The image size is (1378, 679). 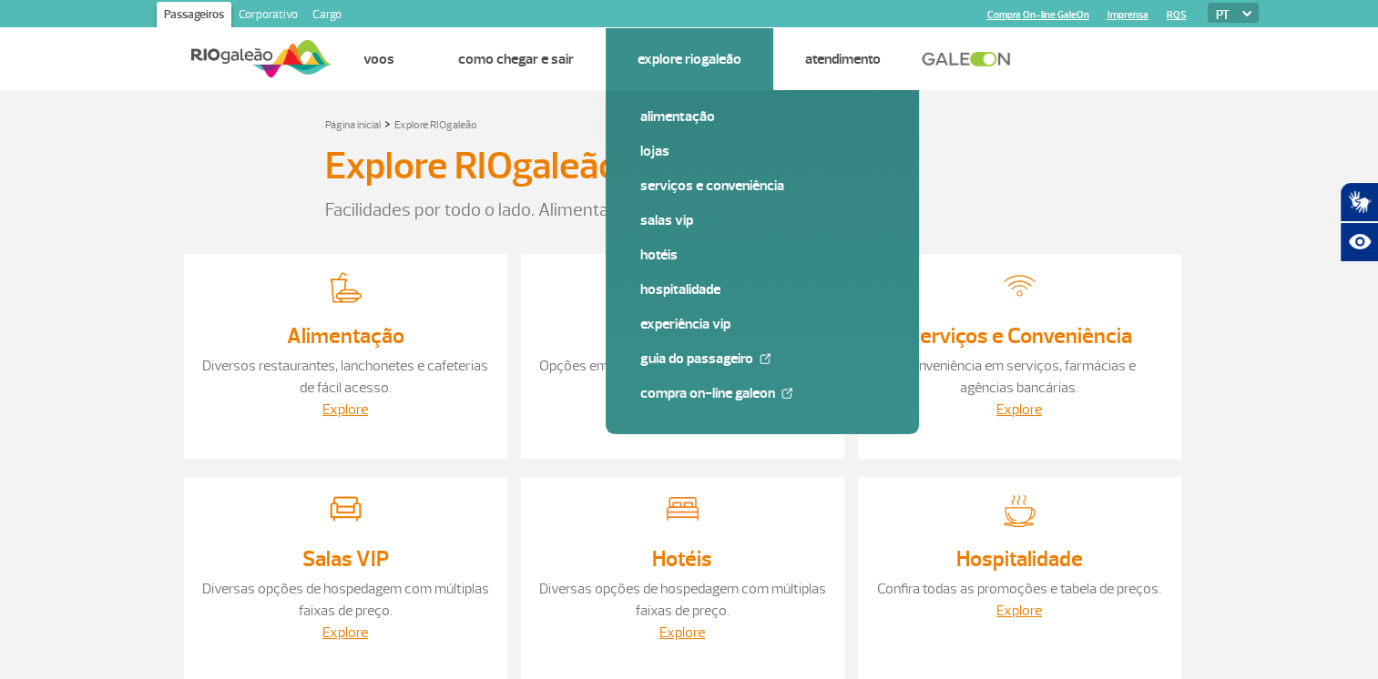 I want to click on a: Guia do Passageiro, so click(x=762, y=359).